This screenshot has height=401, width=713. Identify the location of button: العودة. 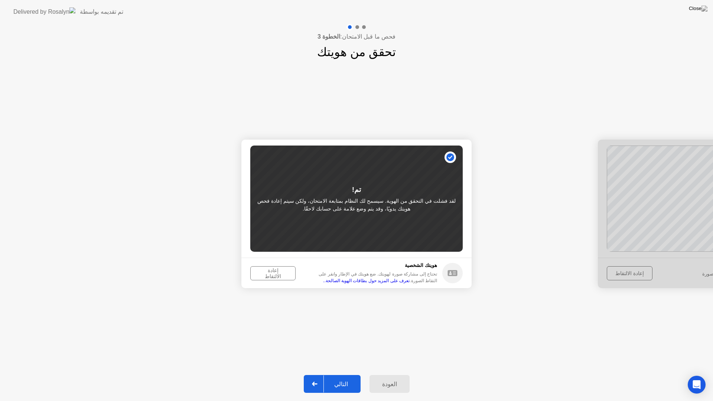
(390, 384).